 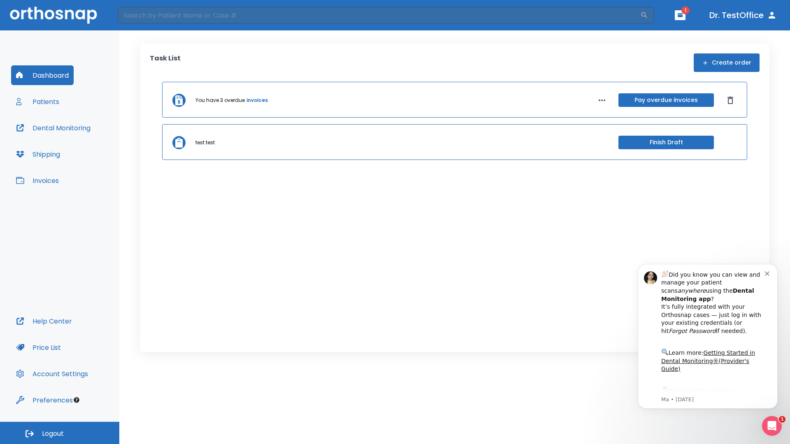 I want to click on a: Help Center, so click(x=44, y=321).